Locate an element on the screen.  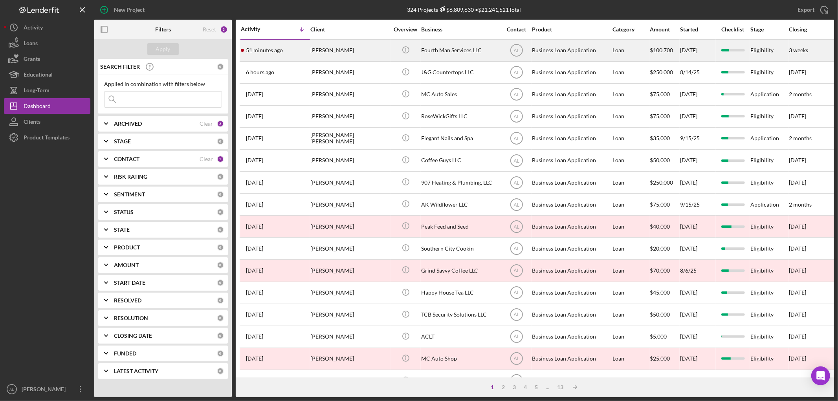
b: RESOLUTION is located at coordinates (131, 318).